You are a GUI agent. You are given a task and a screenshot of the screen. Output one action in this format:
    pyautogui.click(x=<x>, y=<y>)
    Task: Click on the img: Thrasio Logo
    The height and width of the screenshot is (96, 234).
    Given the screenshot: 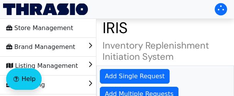 What is the action you would take?
    pyautogui.click(x=46, y=9)
    